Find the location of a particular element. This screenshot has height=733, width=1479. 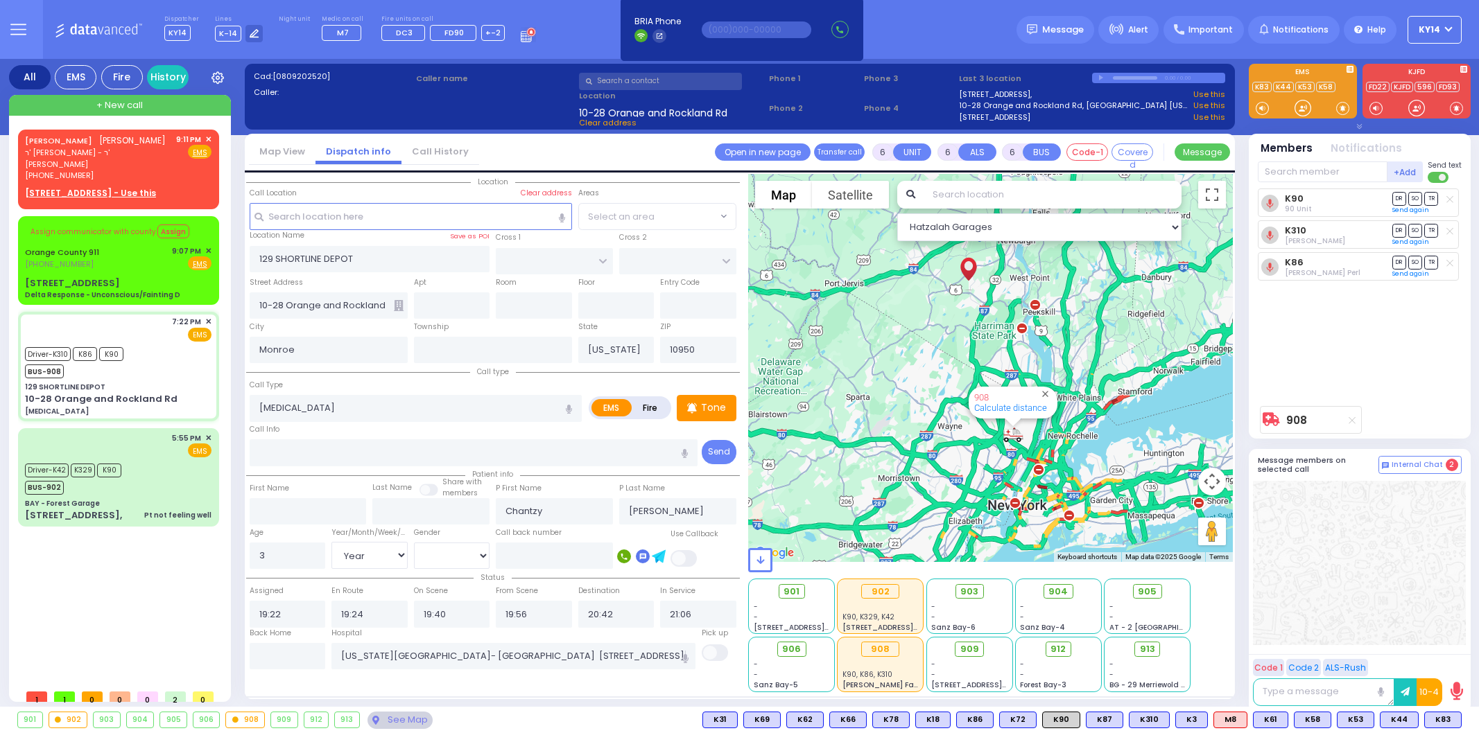

span: Location is located at coordinates (493, 182).